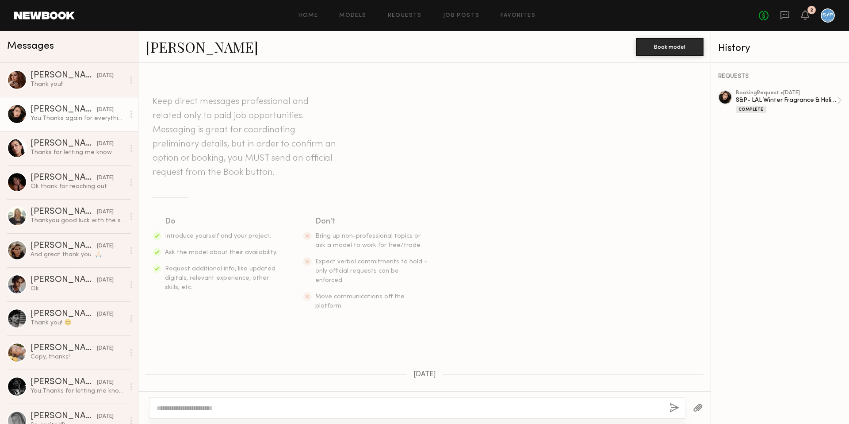  Describe the element at coordinates (222, 222) in the screenshot. I see `div: Do` at that location.